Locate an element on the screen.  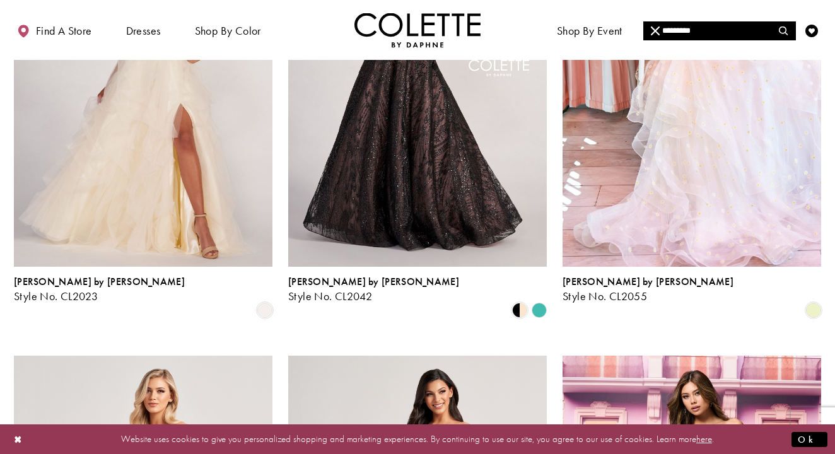
span: Style No. CL2023 is located at coordinates (56, 296).